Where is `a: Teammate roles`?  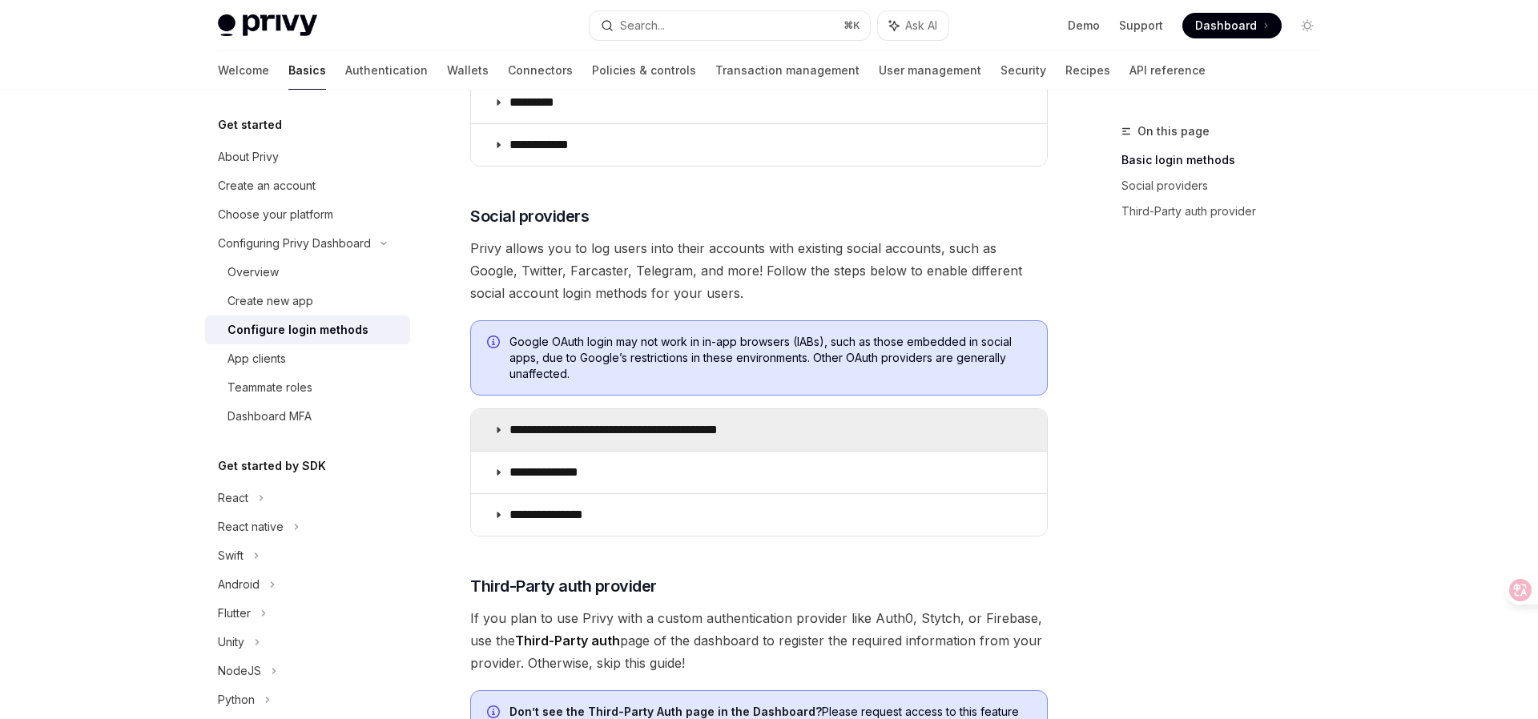 a: Teammate roles is located at coordinates (308, 388).